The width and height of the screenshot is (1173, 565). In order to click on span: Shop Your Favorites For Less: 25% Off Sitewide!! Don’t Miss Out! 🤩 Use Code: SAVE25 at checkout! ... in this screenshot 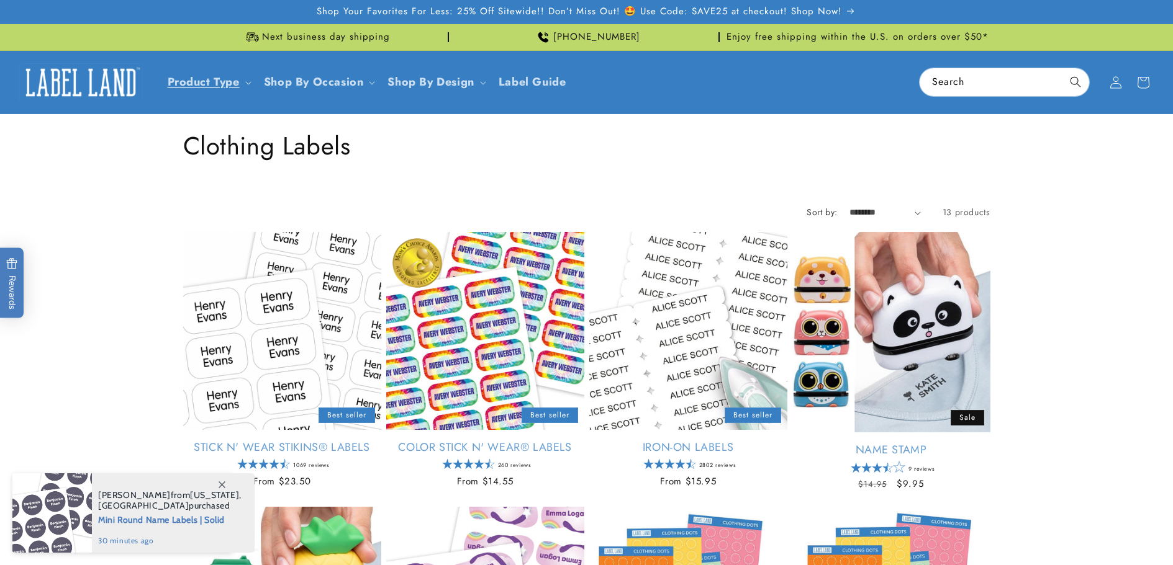, I will do `click(579, 12)`.